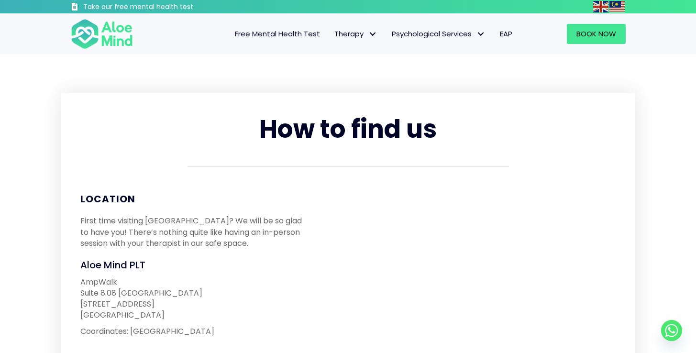 The image size is (696, 353). What do you see at coordinates (157, 8) in the screenshot?
I see `a: Take our free mental health test` at bounding box center [157, 8].